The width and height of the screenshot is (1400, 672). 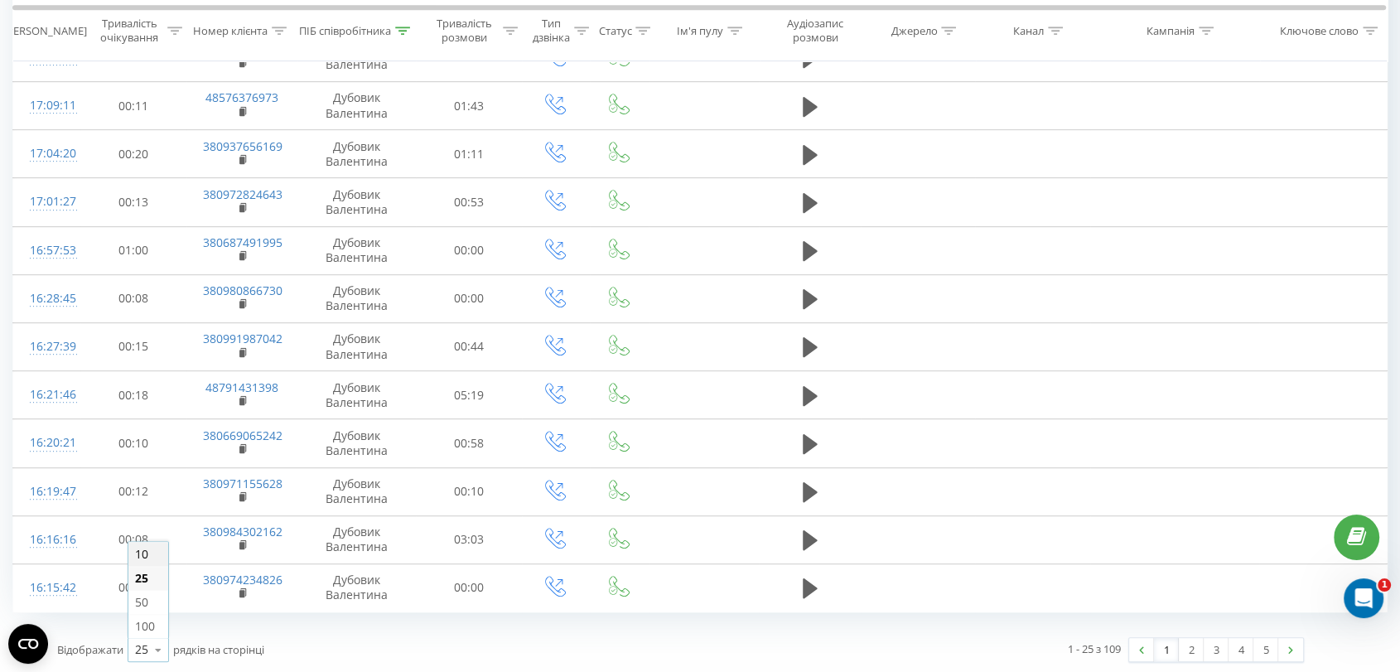 What do you see at coordinates (133, 106) in the screenshot?
I see `td: 00:11` at bounding box center [133, 106].